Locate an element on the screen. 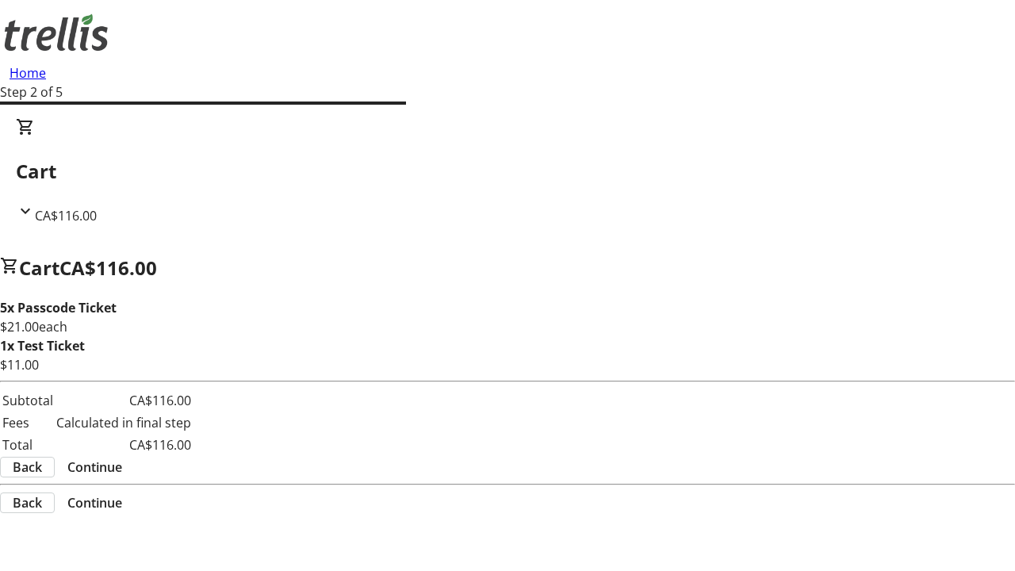 The width and height of the screenshot is (1015, 571). td: Subtotal is located at coordinates (28, 401).